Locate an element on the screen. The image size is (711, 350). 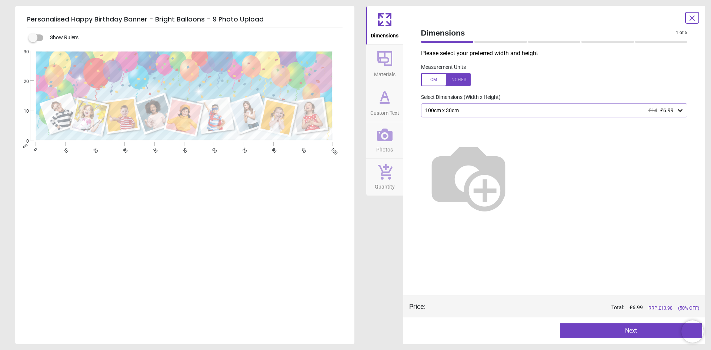
div: Price : is located at coordinates (417, 306).